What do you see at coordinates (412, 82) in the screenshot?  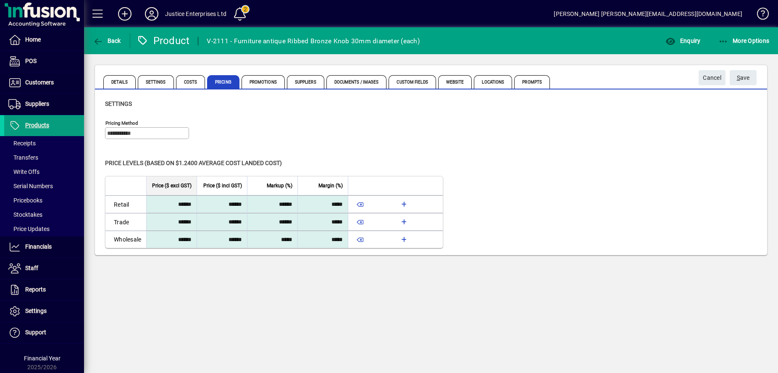 I see `span: Custom Fields` at bounding box center [412, 82].